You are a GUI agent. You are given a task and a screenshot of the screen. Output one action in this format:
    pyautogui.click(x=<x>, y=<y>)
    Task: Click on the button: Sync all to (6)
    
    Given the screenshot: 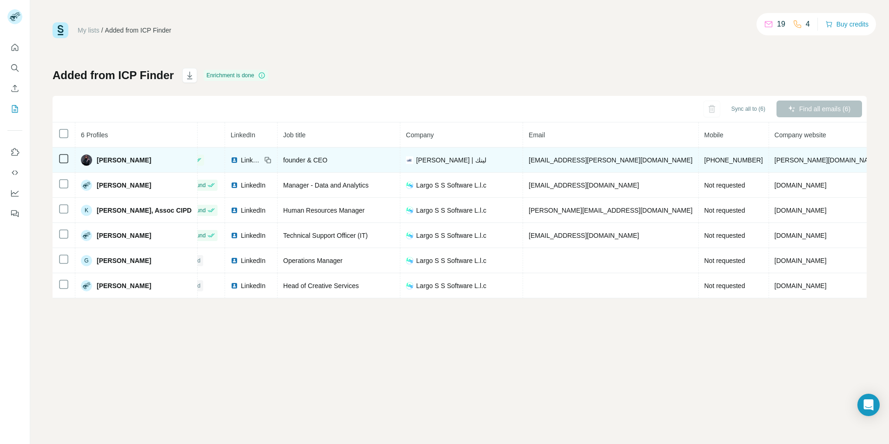 What is the action you would take?
    pyautogui.click(x=748, y=109)
    